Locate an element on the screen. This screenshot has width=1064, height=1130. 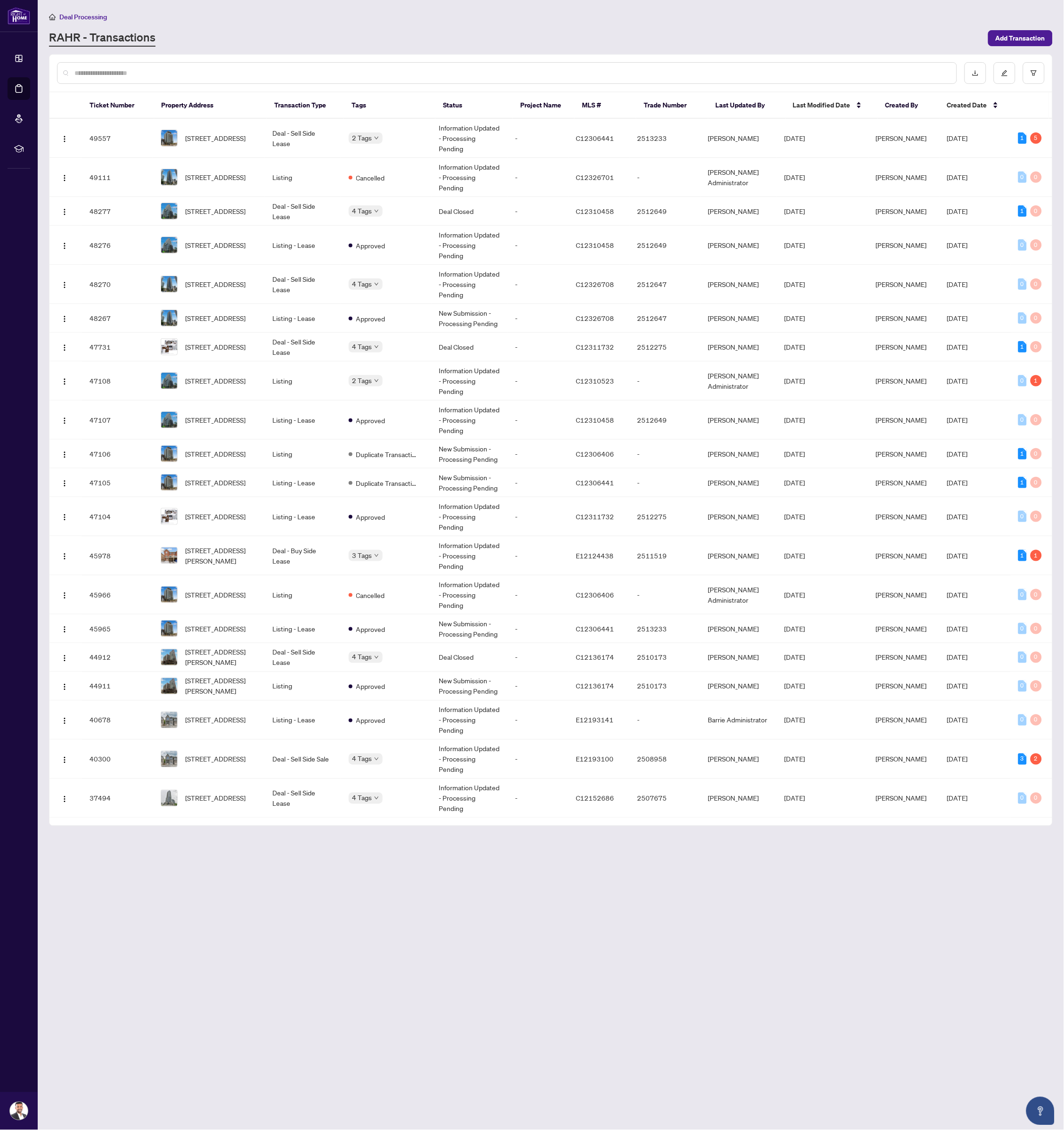
th: Last Modified Date is located at coordinates (832, 105).